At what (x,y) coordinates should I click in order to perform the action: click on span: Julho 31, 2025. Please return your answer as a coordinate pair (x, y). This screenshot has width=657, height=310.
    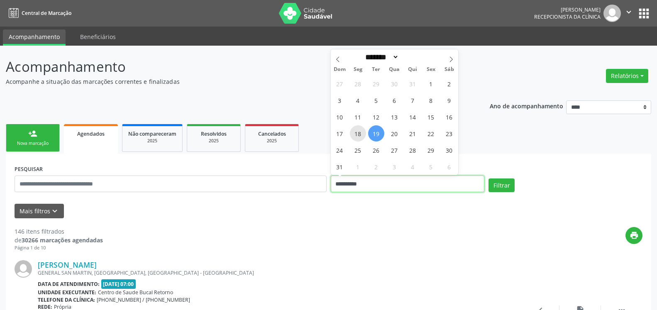
    Looking at the image, I should click on (412, 83).